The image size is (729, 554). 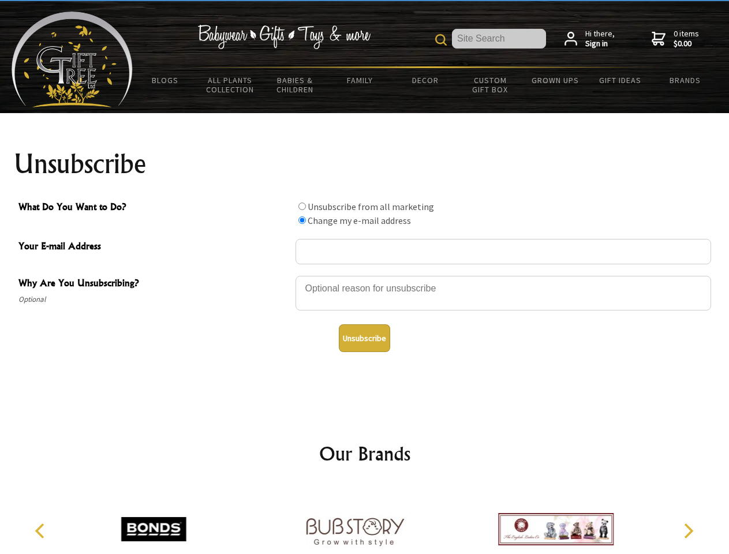 I want to click on a: 0 items$0.00, so click(x=675, y=39).